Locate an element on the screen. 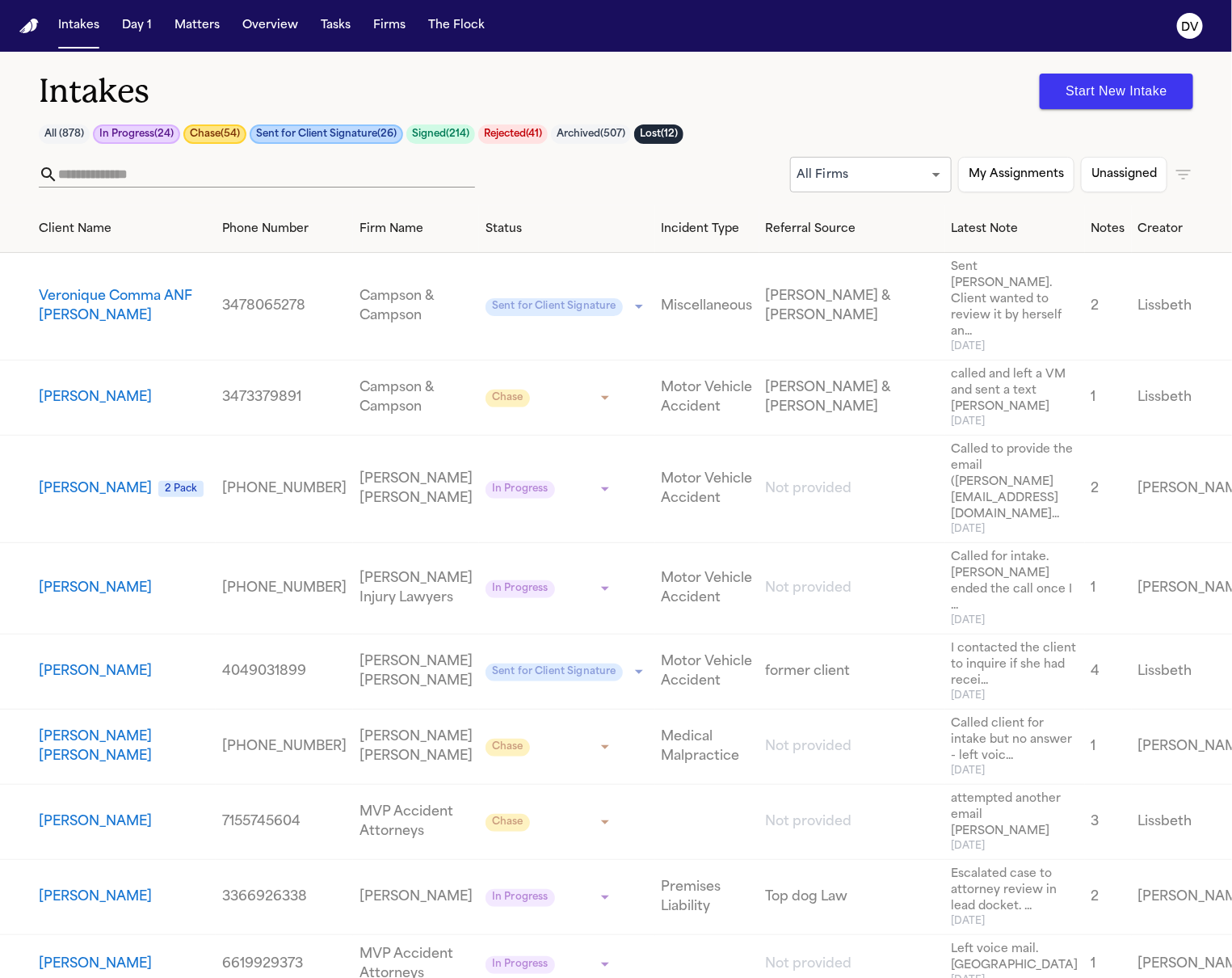 The height and width of the screenshot is (978, 1232). div: Incident Type is located at coordinates (707, 228).